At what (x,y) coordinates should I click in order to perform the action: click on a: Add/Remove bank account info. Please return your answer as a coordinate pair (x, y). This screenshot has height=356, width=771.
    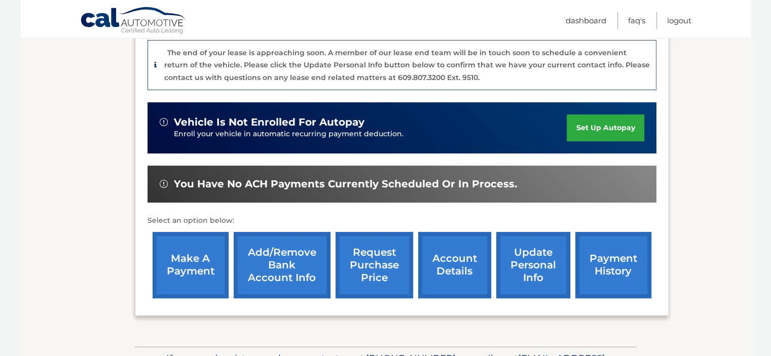
    Looking at the image, I should click on (282, 265).